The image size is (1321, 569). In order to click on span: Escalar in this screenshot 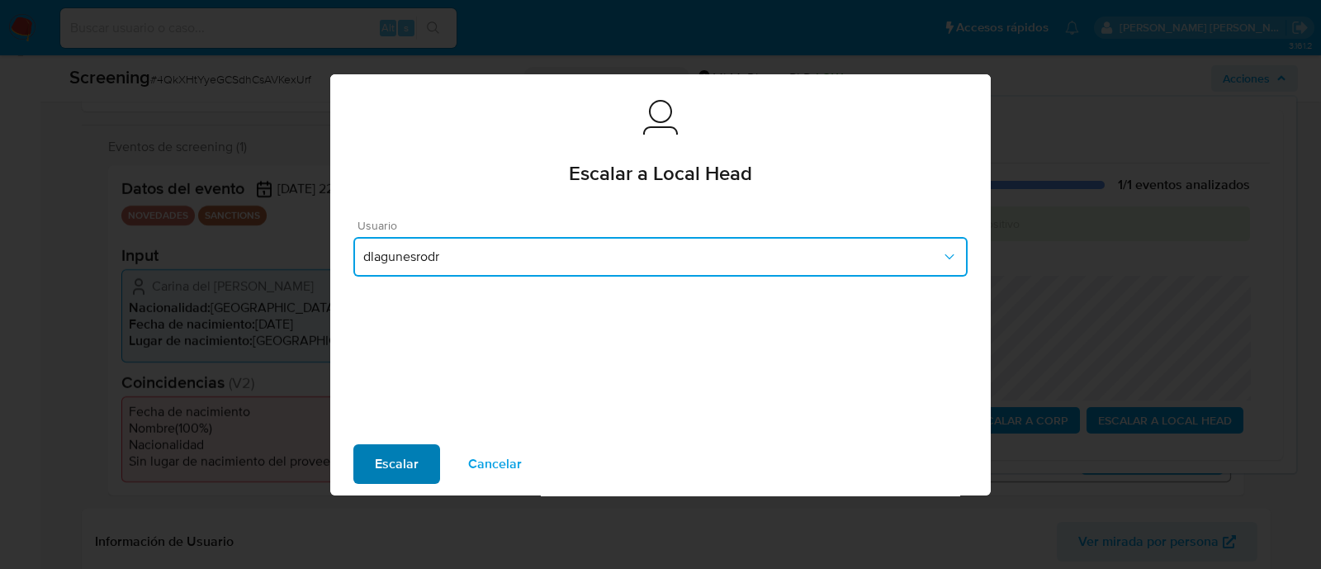, I will do `click(396, 464)`.